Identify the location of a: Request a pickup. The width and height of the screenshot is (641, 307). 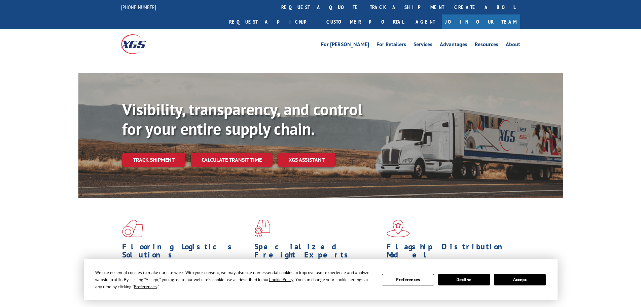
(273, 22).